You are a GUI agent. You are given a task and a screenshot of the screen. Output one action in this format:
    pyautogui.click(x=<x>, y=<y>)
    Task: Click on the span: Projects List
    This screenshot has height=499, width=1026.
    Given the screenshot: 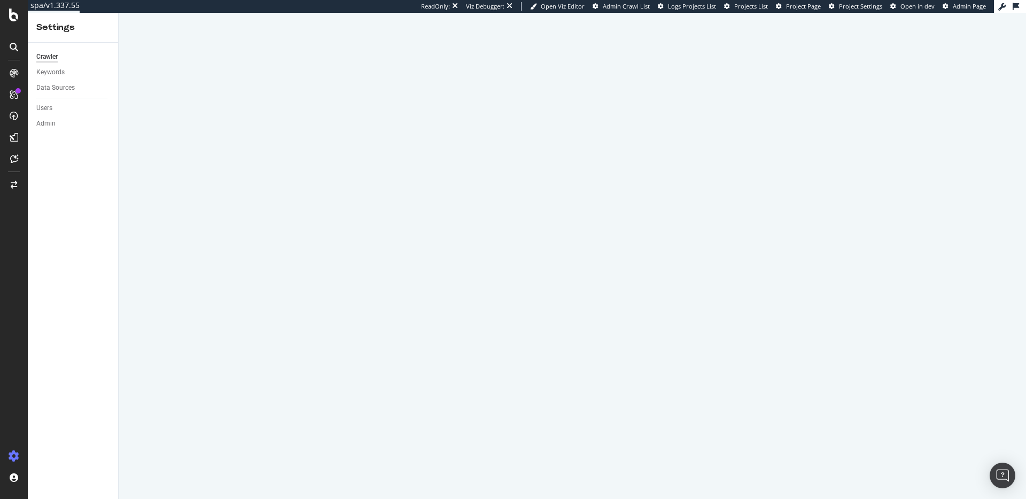 What is the action you would take?
    pyautogui.click(x=751, y=6)
    